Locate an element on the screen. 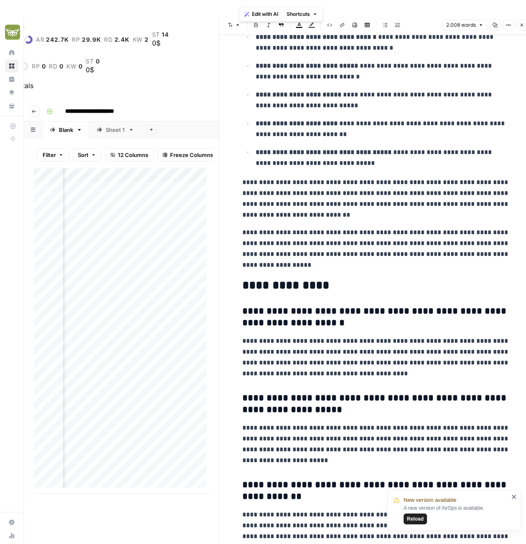 This screenshot has height=544, width=526. button: Filter is located at coordinates (53, 155).